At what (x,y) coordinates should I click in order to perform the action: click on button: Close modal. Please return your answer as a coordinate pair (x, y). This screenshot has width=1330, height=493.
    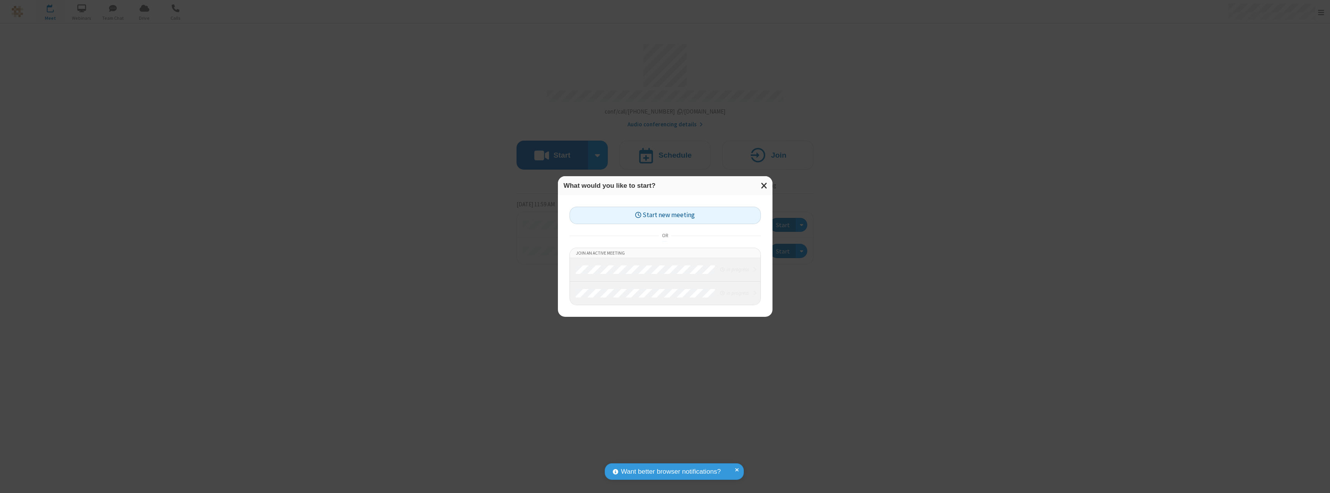
    Looking at the image, I should click on (764, 186).